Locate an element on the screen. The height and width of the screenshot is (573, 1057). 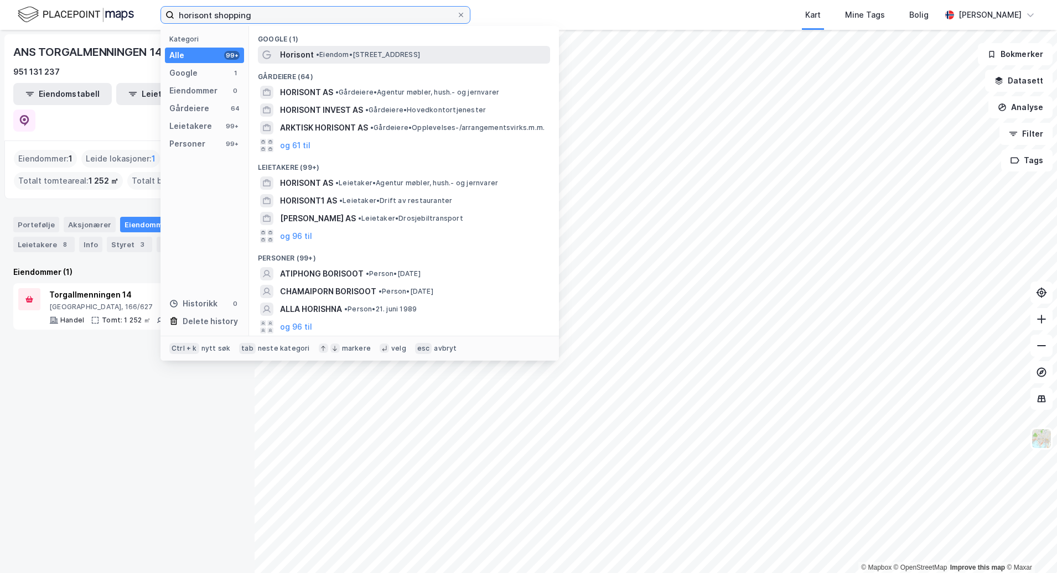
span: Gårdeiere • Agentur møbler, hush.- og jernvarer is located at coordinates (417, 92).